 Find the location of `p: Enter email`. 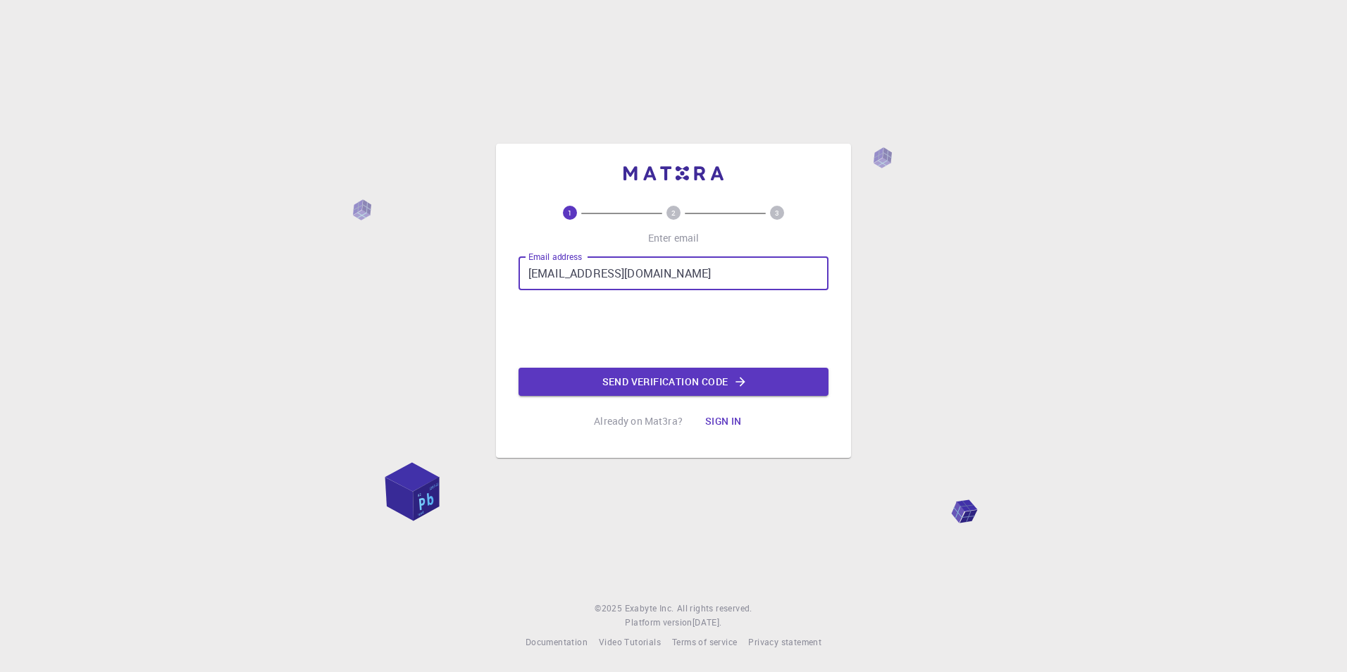

p: Enter email is located at coordinates (674, 238).